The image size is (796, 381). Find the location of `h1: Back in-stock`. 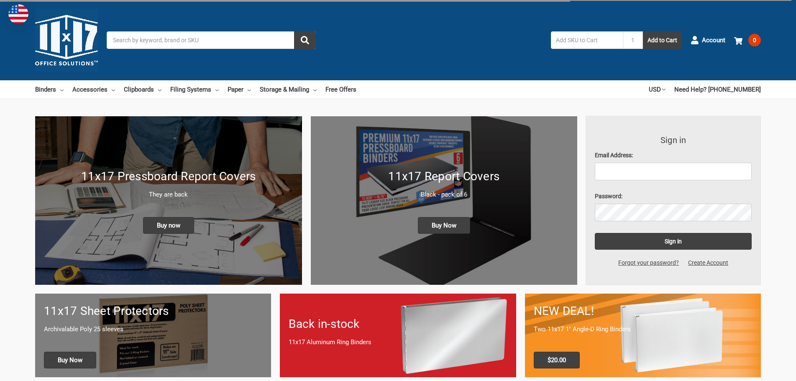

h1: Back in-stock is located at coordinates (398, 324).